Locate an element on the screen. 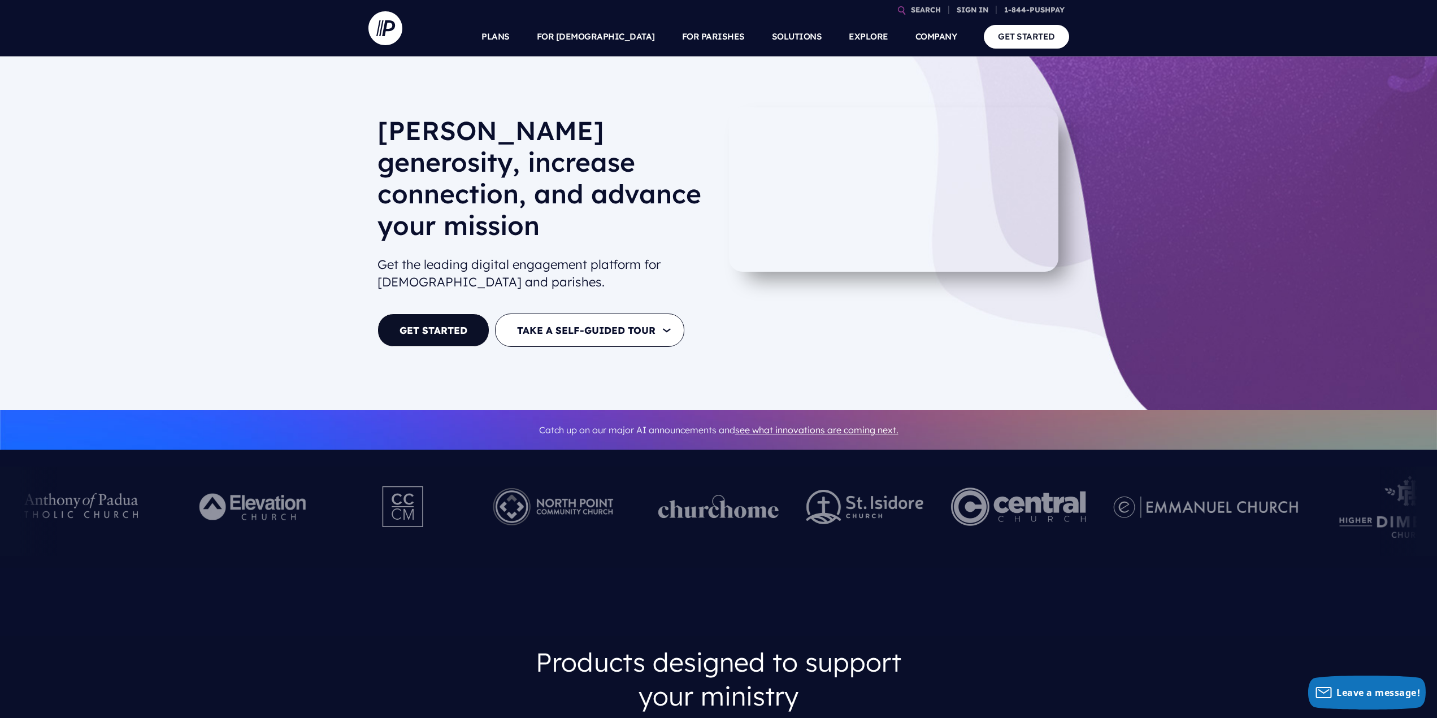 The height and width of the screenshot is (718, 1437). img: Pushpay_Logo__NorthPoint is located at coordinates (553, 507).